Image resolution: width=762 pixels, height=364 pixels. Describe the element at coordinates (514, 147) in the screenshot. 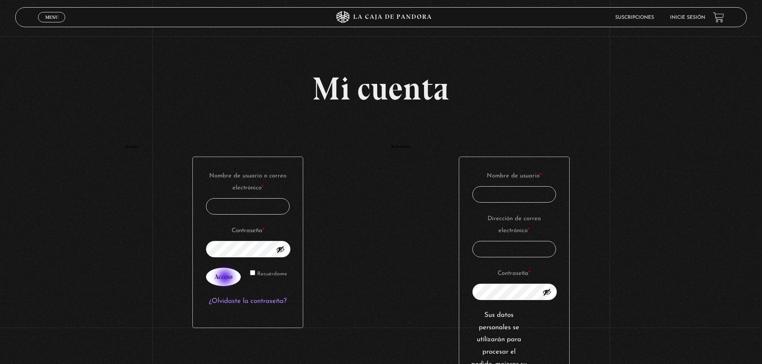

I see `h2: Registrarse` at that location.